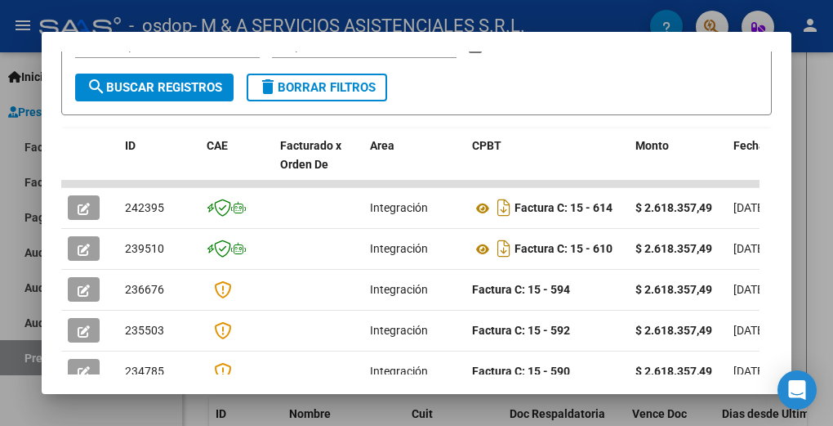 Image resolution: width=833 pixels, height=426 pixels. I want to click on datatable-header-cell: CPBT, so click(547, 164).